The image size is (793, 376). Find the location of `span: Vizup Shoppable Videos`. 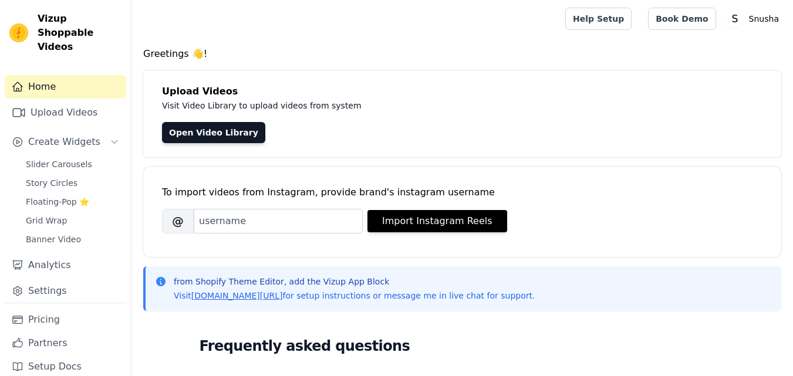

span: Vizup Shoppable Videos is located at coordinates (79, 33).